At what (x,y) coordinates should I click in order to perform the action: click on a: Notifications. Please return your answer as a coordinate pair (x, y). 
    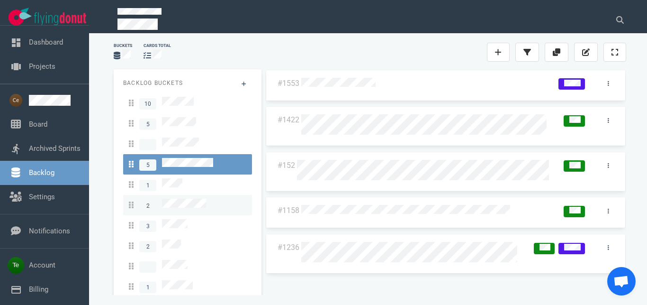
    Looking at the image, I should click on (49, 231).